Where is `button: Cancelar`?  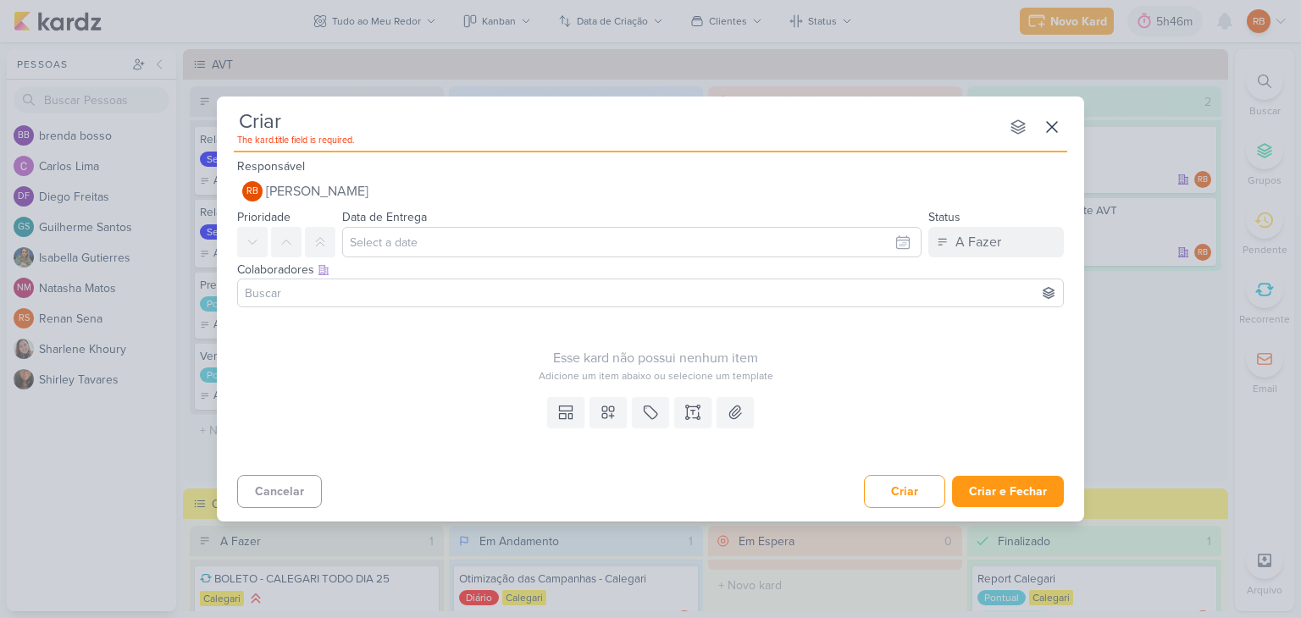
button: Cancelar is located at coordinates (280, 491).